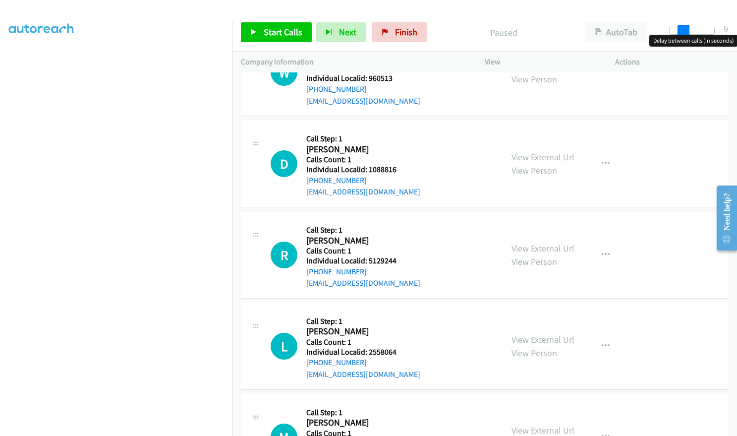 This screenshot has width=737, height=436. Describe the element at coordinates (400, 32) in the screenshot. I see `a: Finish` at that location.